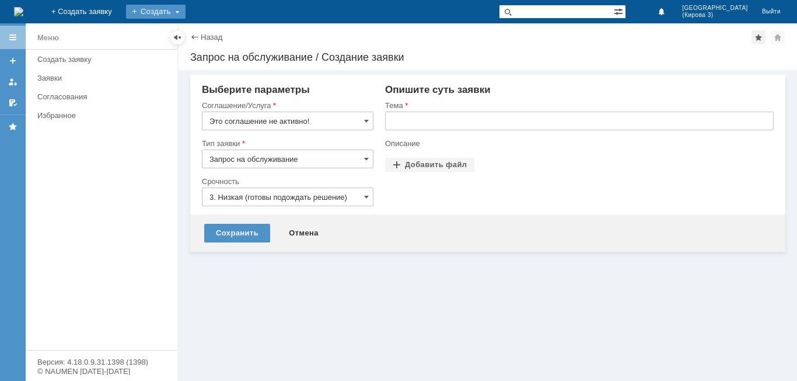 This screenshot has width=797, height=381. What do you see at coordinates (97, 115) in the screenshot?
I see `div: Избранное` at bounding box center [97, 115].